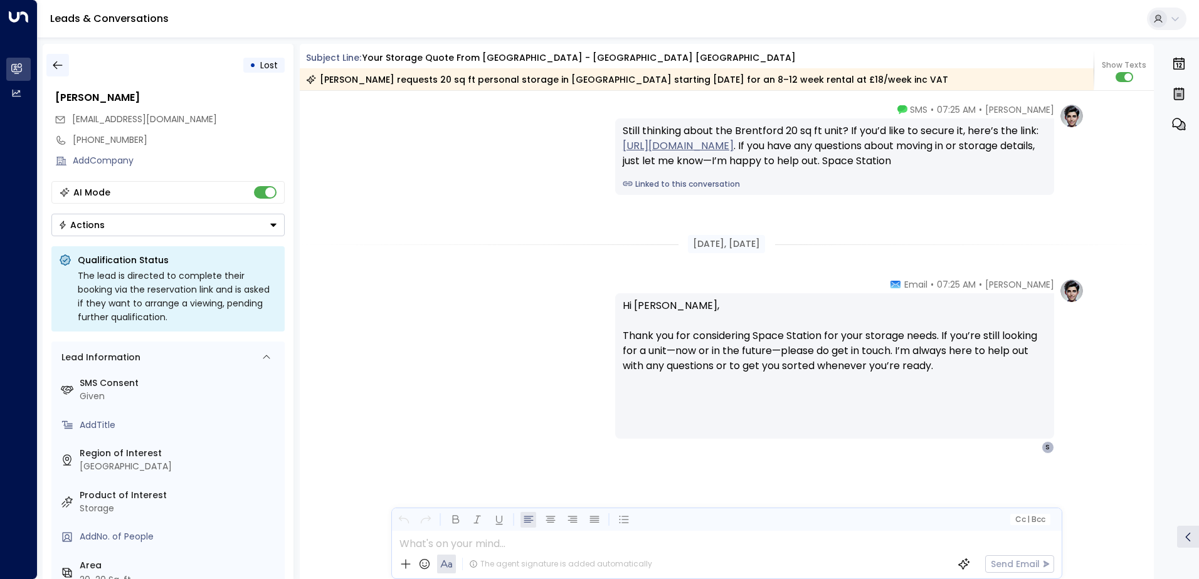  I want to click on span: Lost, so click(269, 65).